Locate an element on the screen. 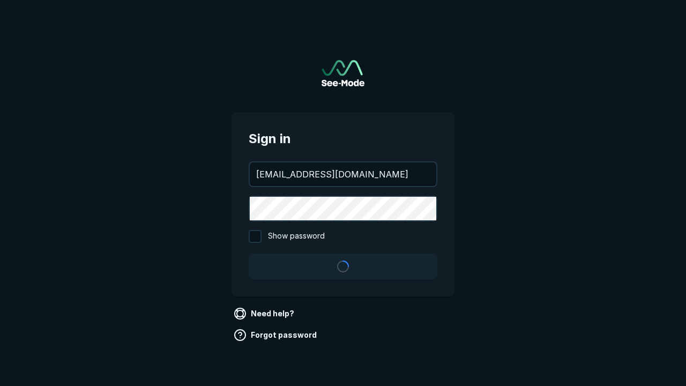  input: your@email.com is located at coordinates (343, 174).